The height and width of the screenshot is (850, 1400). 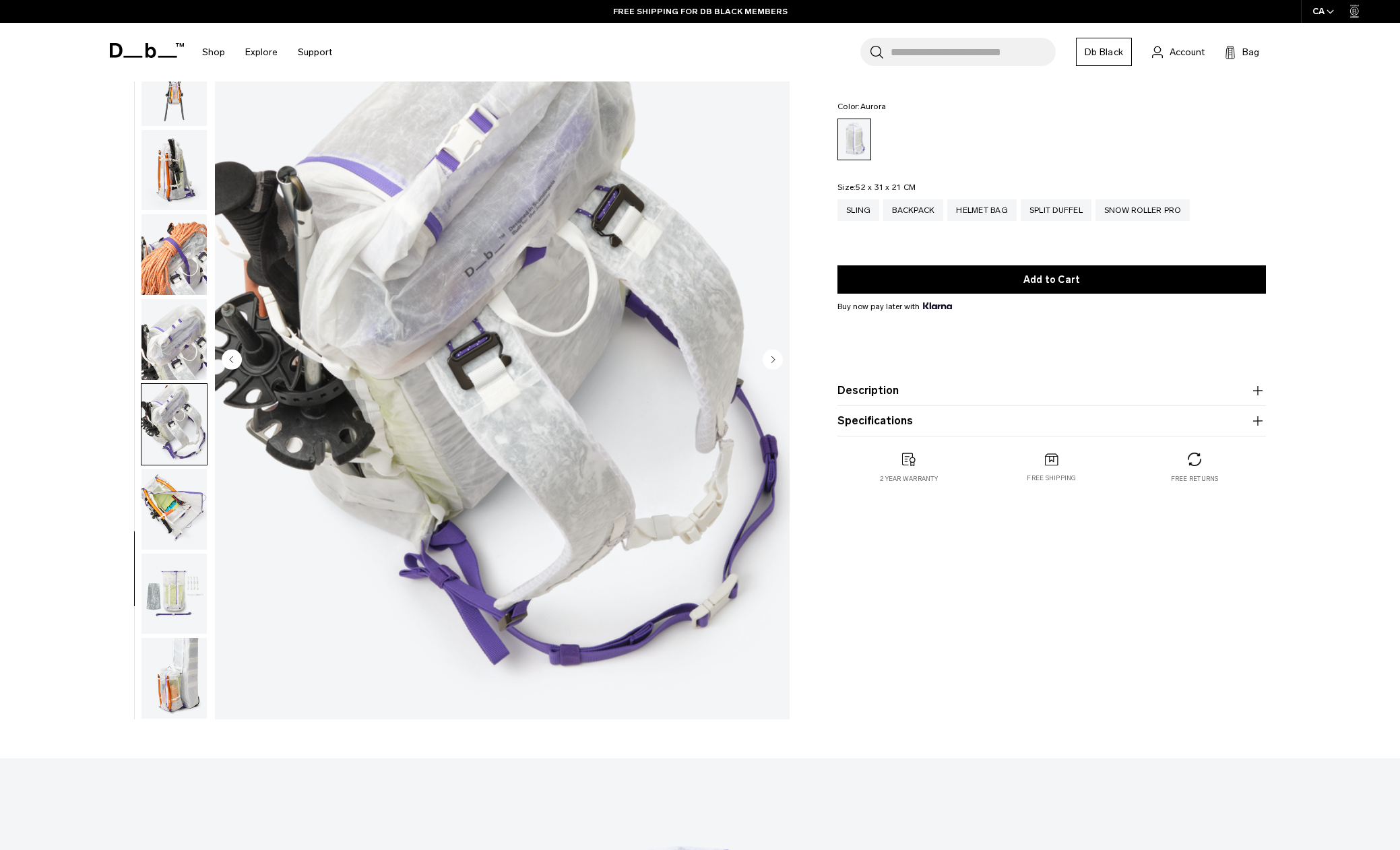 I want to click on legend: Size:, so click(x=876, y=187).